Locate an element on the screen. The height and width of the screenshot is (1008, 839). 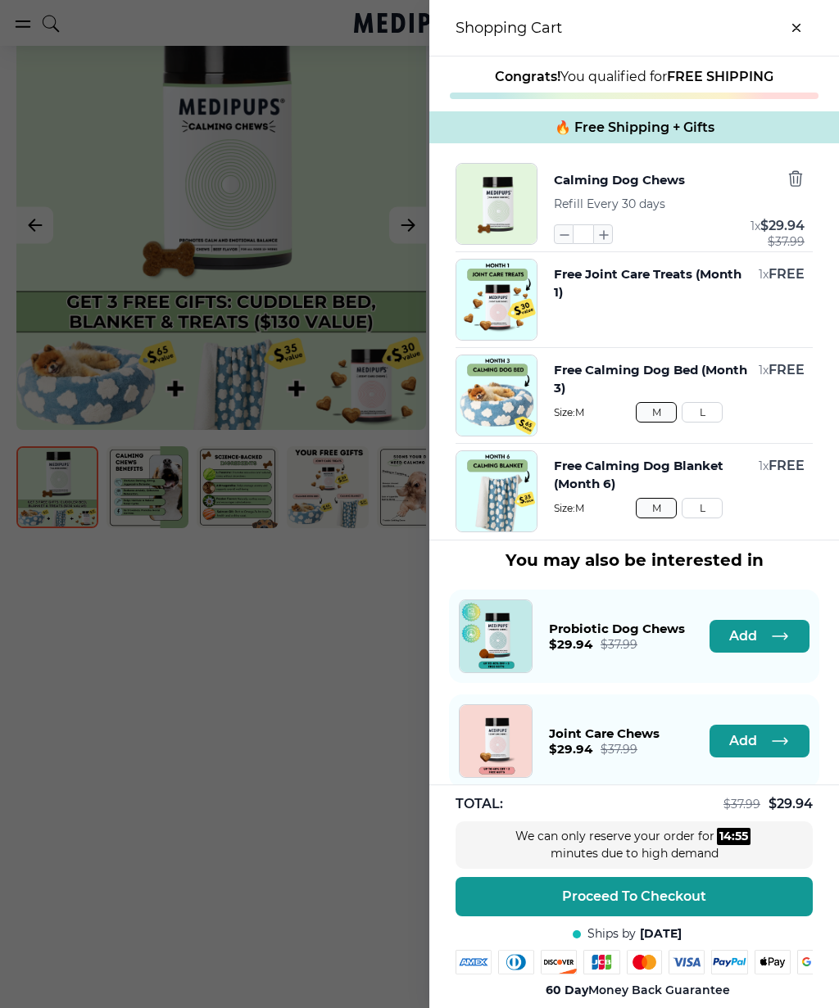
span: 🔥 Free Shipping + Gifts is located at coordinates (634, 127).